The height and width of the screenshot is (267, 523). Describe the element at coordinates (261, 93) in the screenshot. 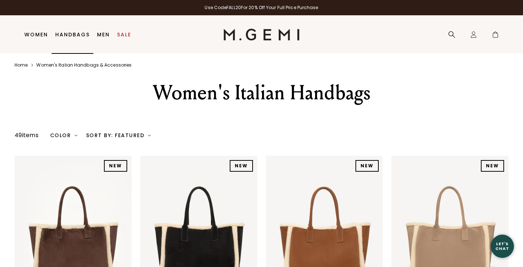

I see `div: Women's Italian Handbags` at that location.